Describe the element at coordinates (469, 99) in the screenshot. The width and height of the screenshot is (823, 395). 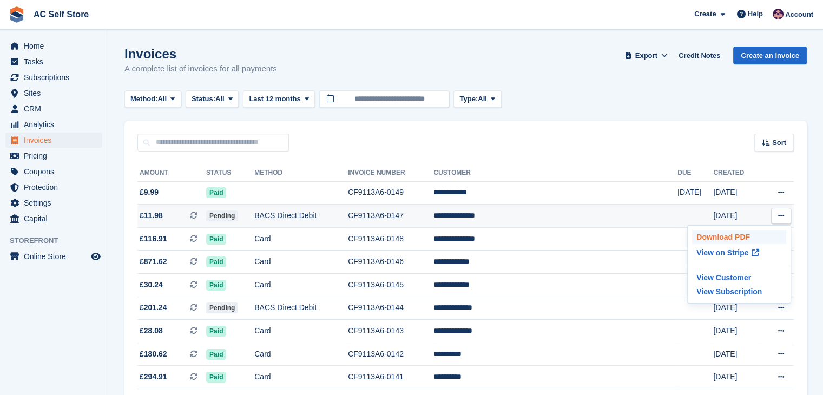
I see `span: Type:` at that location.